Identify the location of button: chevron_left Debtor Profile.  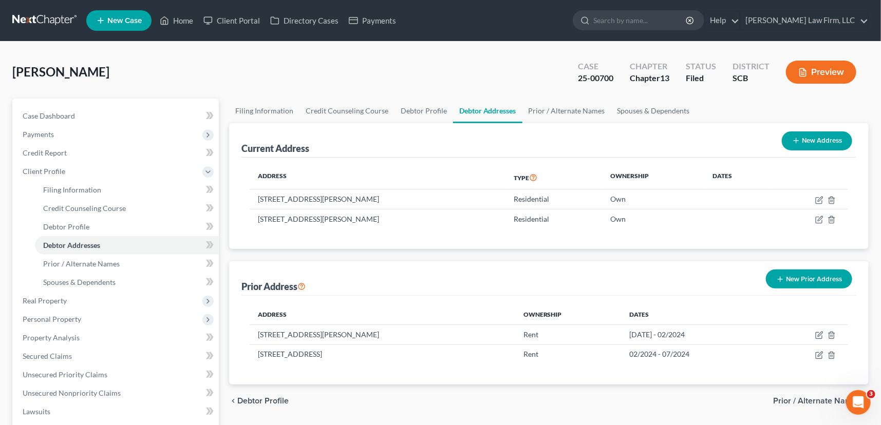
(259, 401).